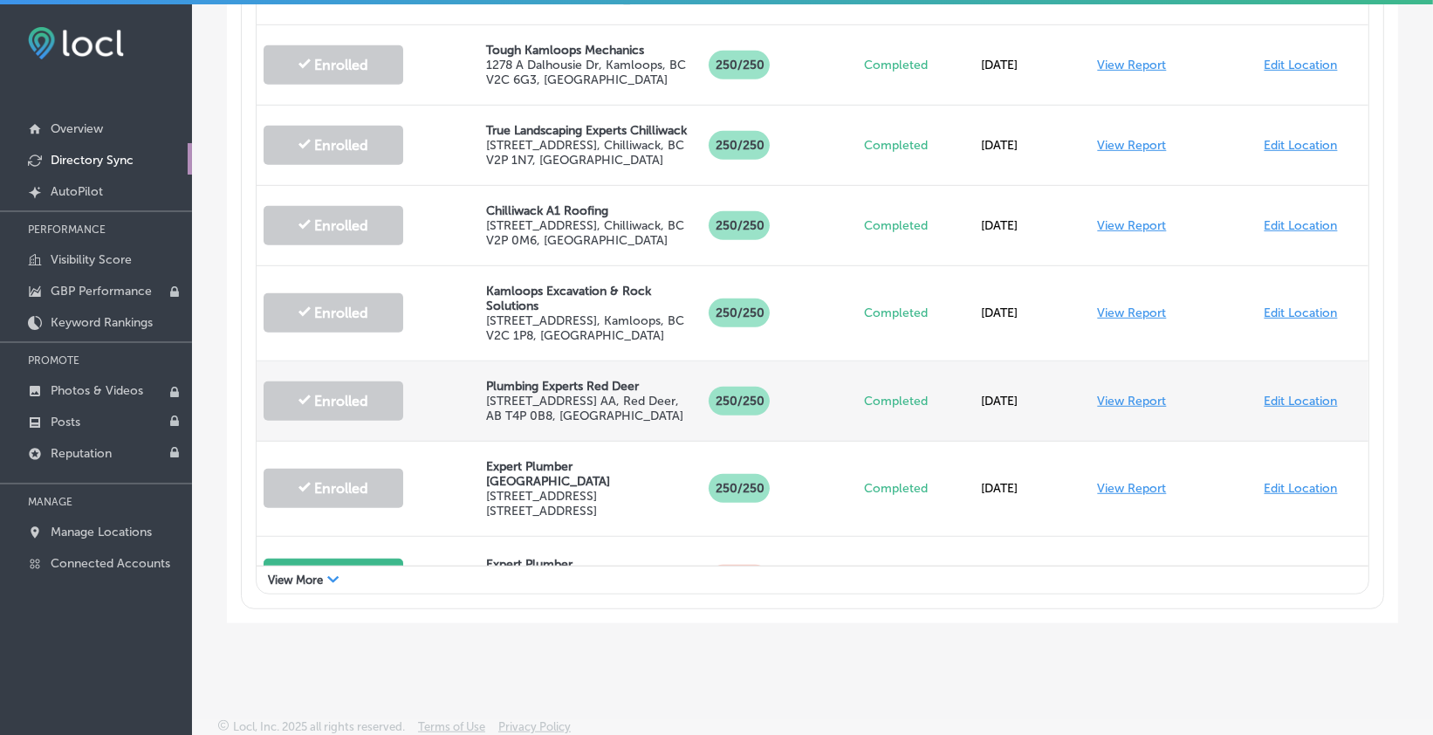 The height and width of the screenshot is (735, 1433). I want to click on p: Directory Sync, so click(92, 160).